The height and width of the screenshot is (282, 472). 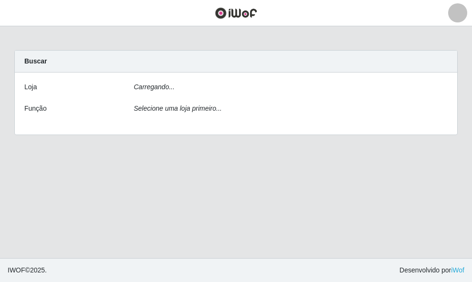 What do you see at coordinates (154, 87) in the screenshot?
I see `i: Carregando...` at bounding box center [154, 87].